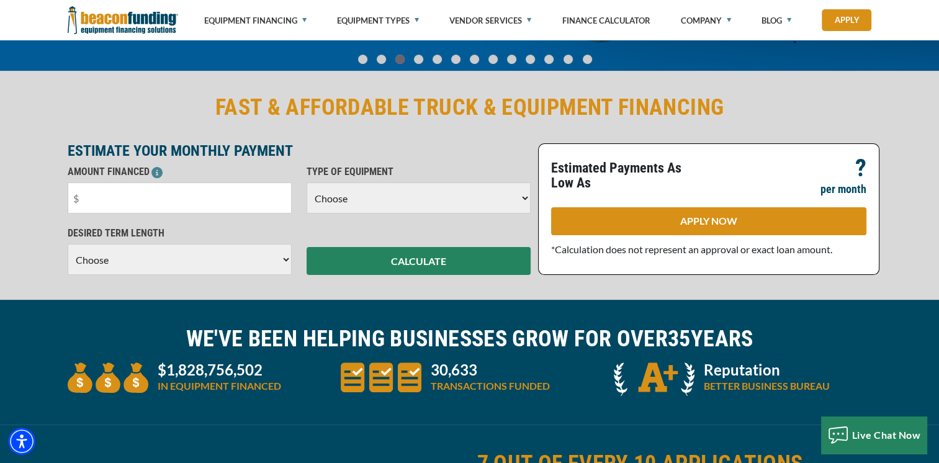 This screenshot has width=939, height=463. I want to click on img: A + icon, so click(654, 379).